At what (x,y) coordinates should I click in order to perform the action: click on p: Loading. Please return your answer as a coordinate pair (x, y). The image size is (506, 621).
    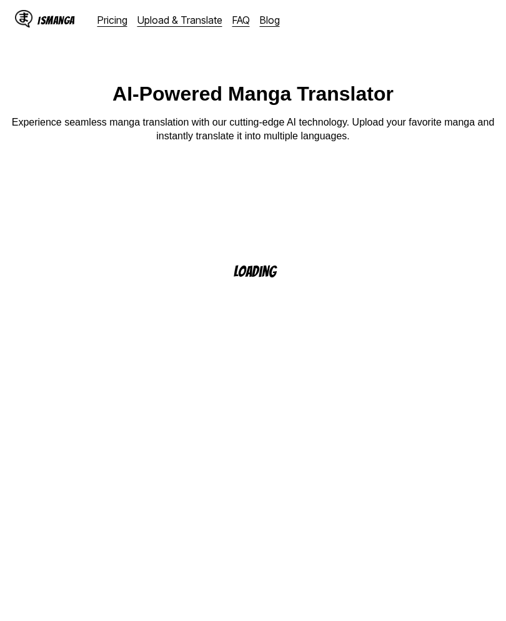
    Looking at the image, I should click on (263, 271).